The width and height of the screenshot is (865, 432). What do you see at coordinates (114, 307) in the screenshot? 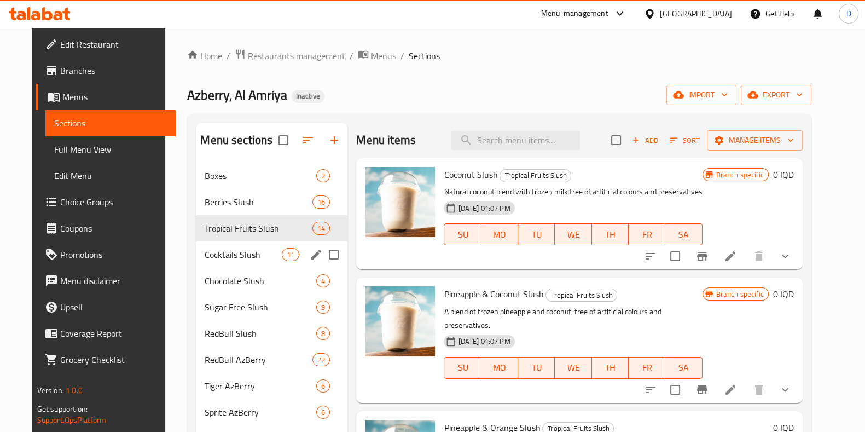
I see `span: Upsell` at bounding box center [114, 307].